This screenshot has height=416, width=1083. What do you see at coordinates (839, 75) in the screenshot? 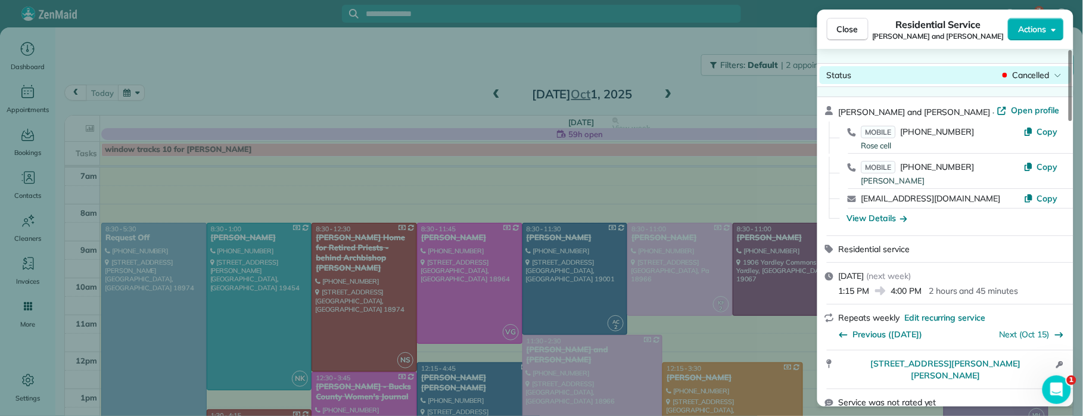
I see `span: Status` at bounding box center [839, 75].